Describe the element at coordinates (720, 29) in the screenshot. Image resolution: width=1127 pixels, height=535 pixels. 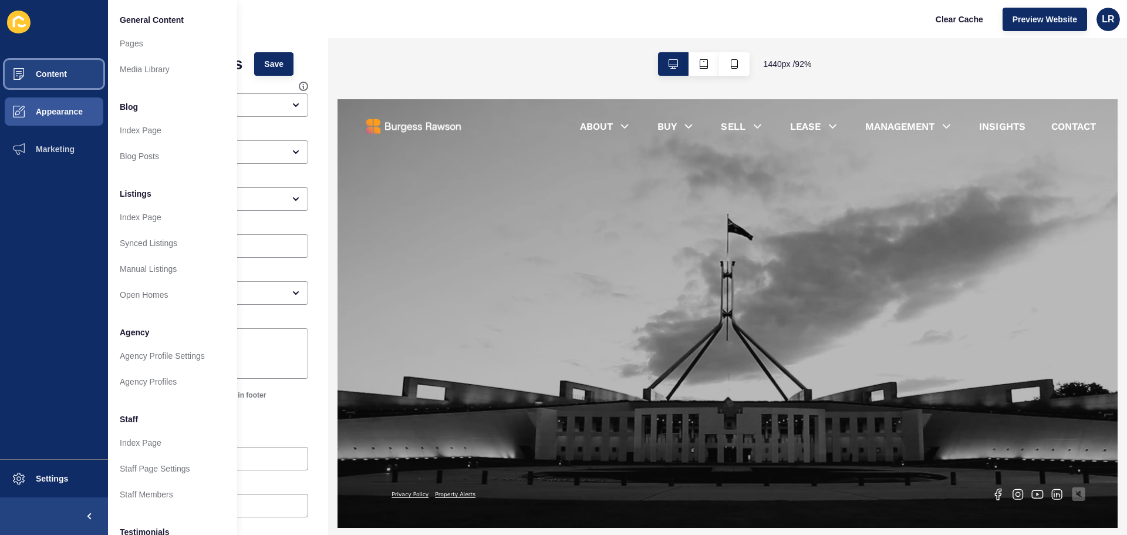
I see `a: INSIGHTS` at that location.